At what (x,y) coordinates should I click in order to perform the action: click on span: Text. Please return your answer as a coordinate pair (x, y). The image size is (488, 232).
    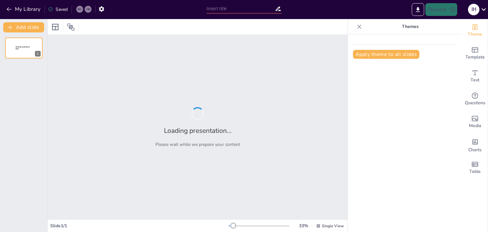
    Looking at the image, I should click on (475, 80).